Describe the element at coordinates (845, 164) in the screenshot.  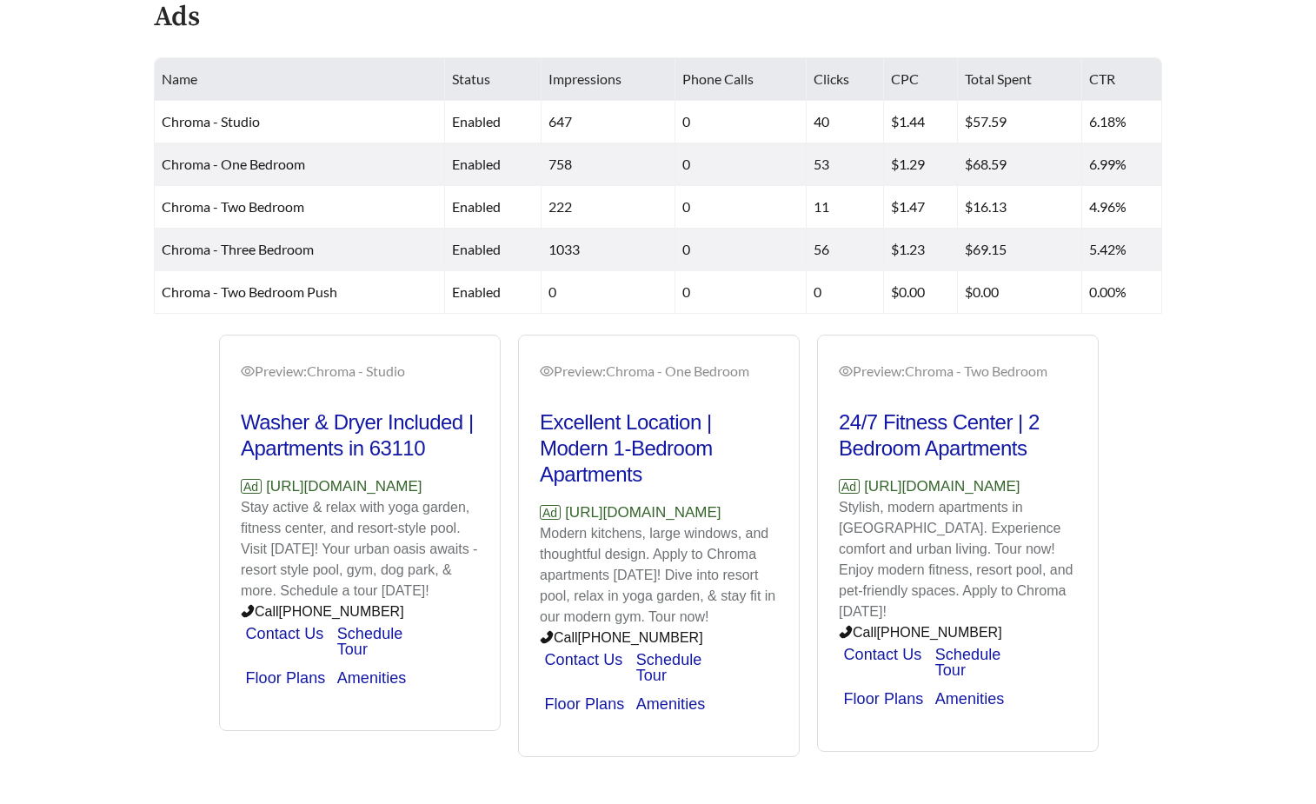
I see `td: 53` at that location.